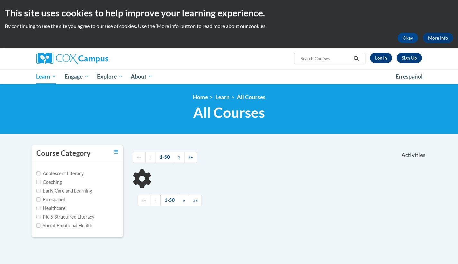 Image resolution: width=458 pixels, height=264 pixels. Describe the element at coordinates (381, 58) in the screenshot. I see `a: Log In` at that location.